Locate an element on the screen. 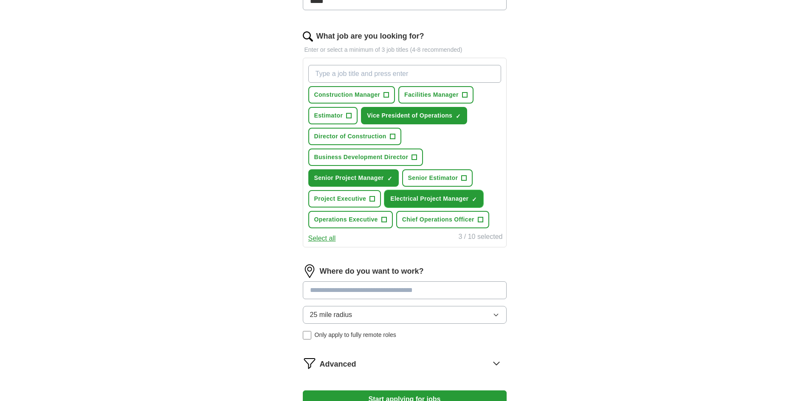  img: location.png is located at coordinates (310, 271).